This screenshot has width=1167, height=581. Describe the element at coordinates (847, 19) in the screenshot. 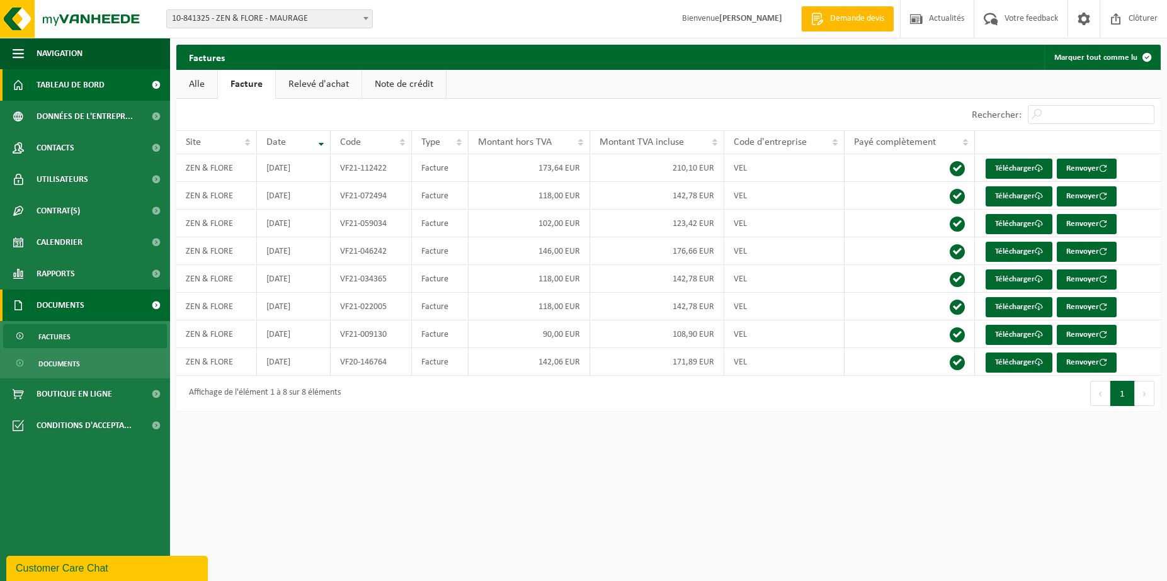

I see `a: Demande devis` at that location.